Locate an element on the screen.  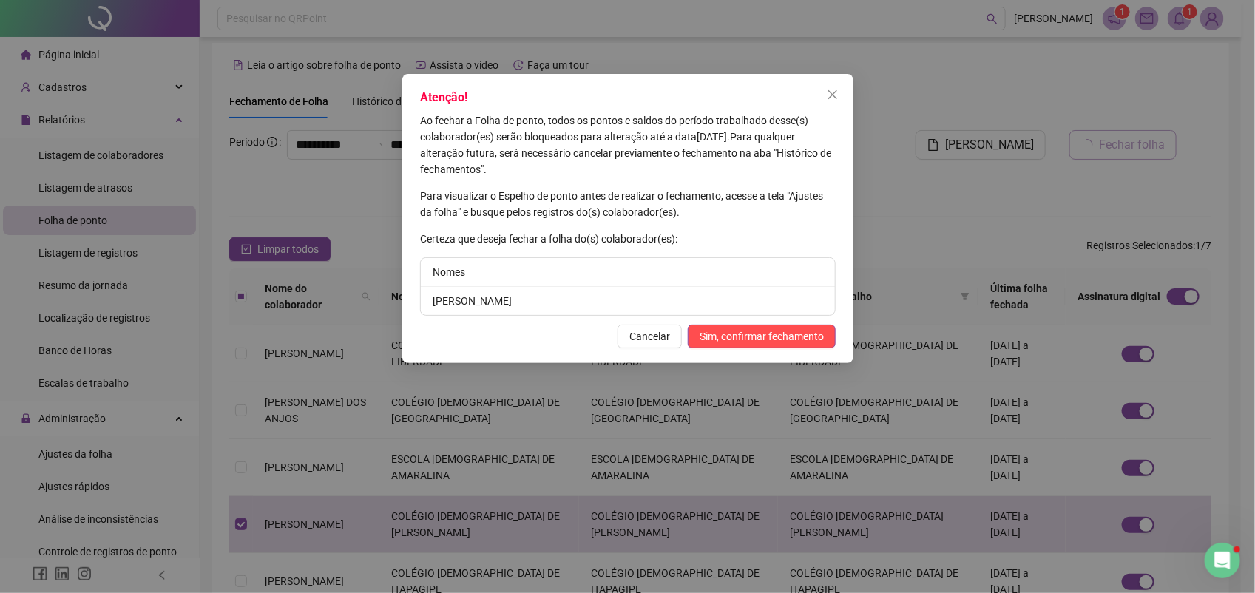
span: Sim, confirmar fechamento is located at coordinates (762, 337).